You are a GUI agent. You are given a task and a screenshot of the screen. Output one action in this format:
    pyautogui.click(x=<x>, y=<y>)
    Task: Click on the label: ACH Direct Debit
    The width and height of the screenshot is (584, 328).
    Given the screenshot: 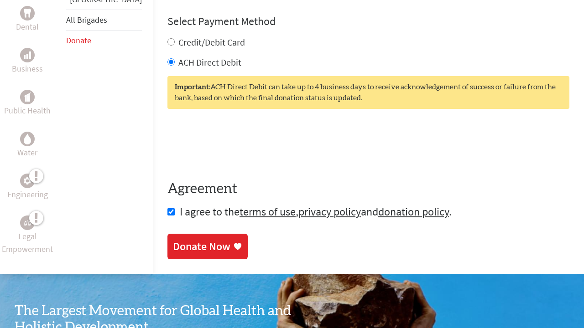 What is the action you would take?
    pyautogui.click(x=210, y=62)
    